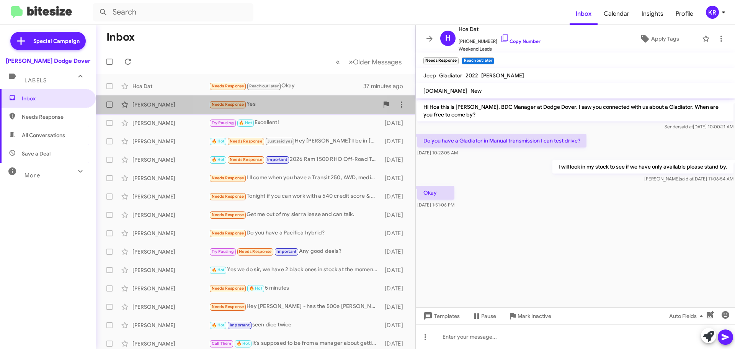  Describe the element at coordinates (448, 38) in the screenshot. I see `span: H` at that location.